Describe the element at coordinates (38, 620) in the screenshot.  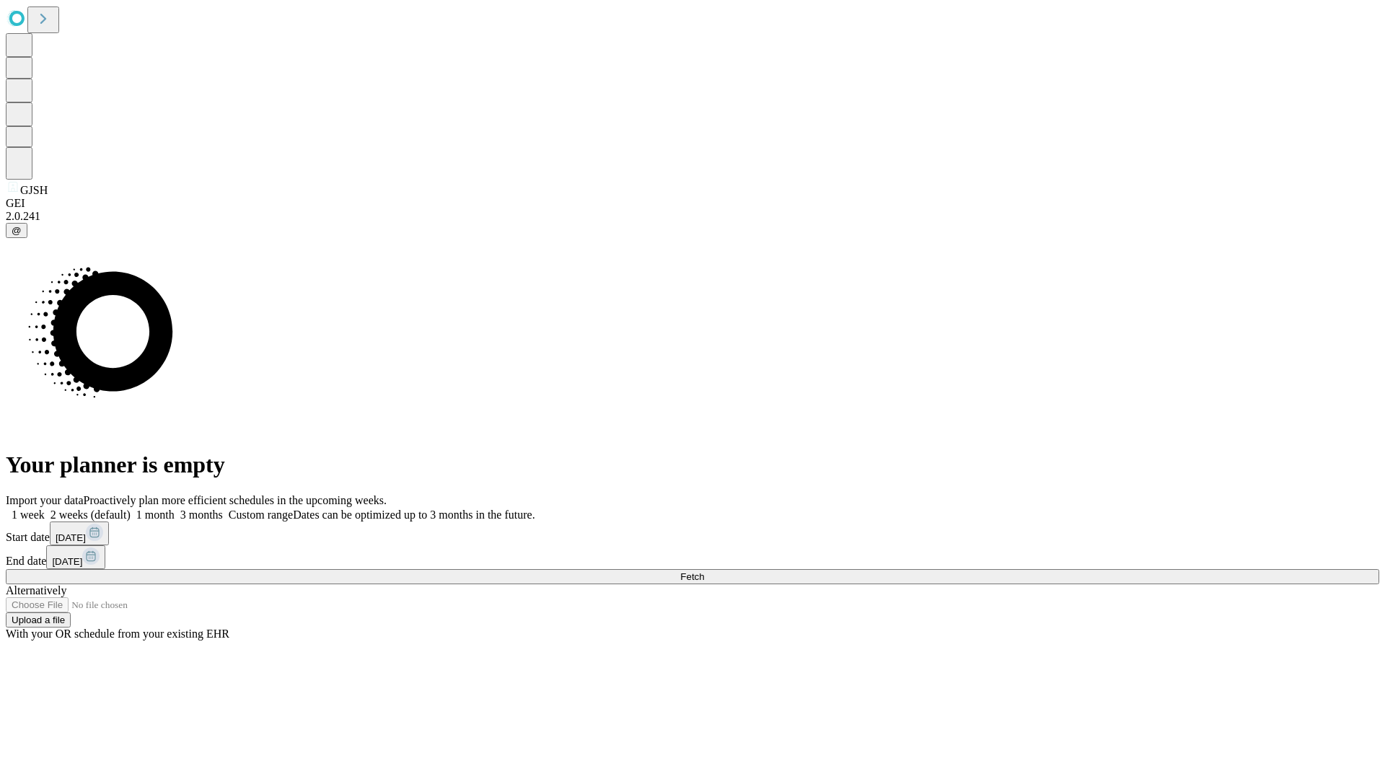
I see `button: Upload a file` at that location.